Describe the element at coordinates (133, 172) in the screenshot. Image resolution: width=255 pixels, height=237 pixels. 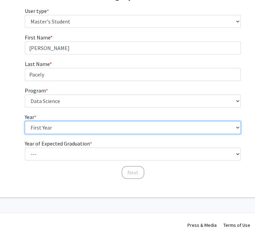
I see `button: Next` at that location.